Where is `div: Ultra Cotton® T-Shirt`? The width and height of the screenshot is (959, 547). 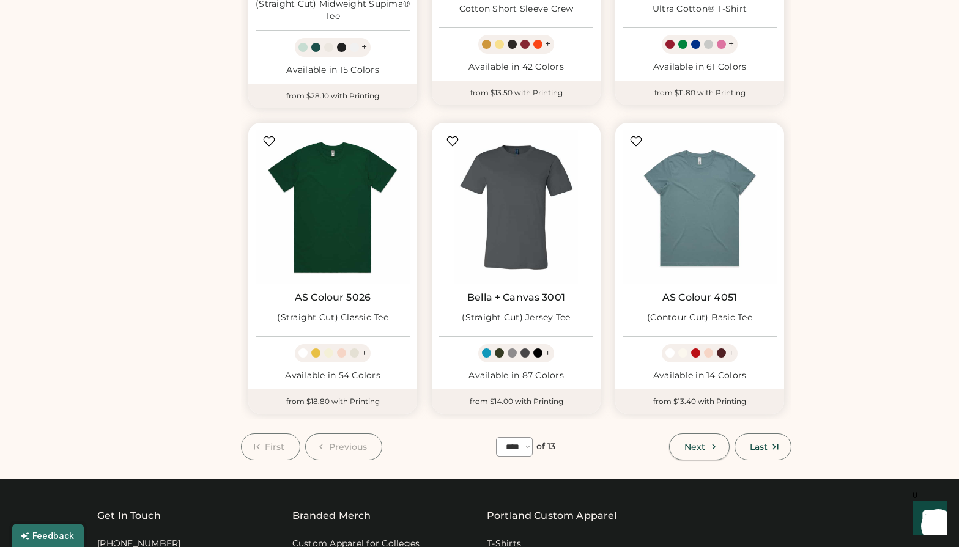
div: Ultra Cotton® T-Shirt is located at coordinates (699, 9).